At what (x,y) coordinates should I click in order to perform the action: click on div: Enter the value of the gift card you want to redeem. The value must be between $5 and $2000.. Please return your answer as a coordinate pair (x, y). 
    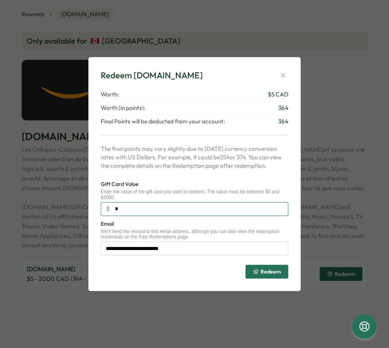
    Looking at the image, I should click on (194, 194).